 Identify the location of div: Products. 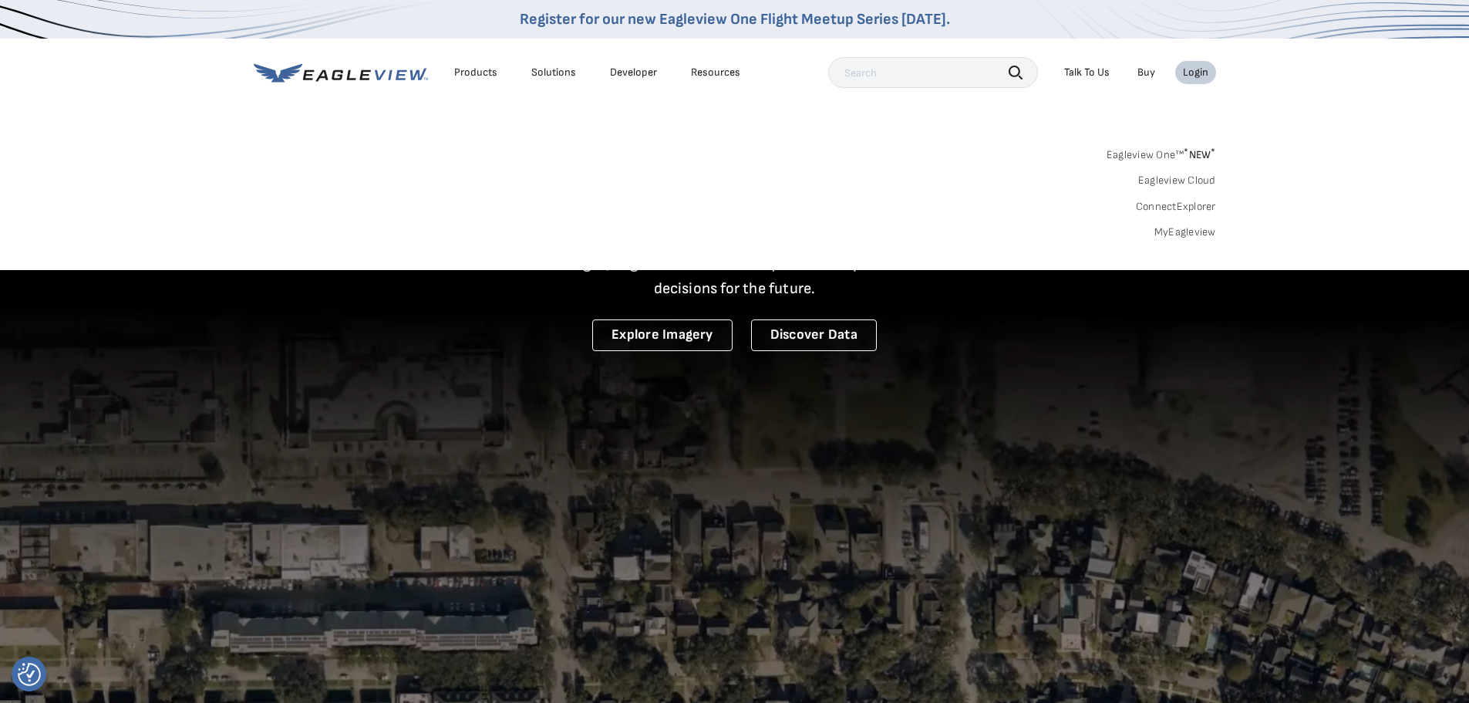
(476, 73).